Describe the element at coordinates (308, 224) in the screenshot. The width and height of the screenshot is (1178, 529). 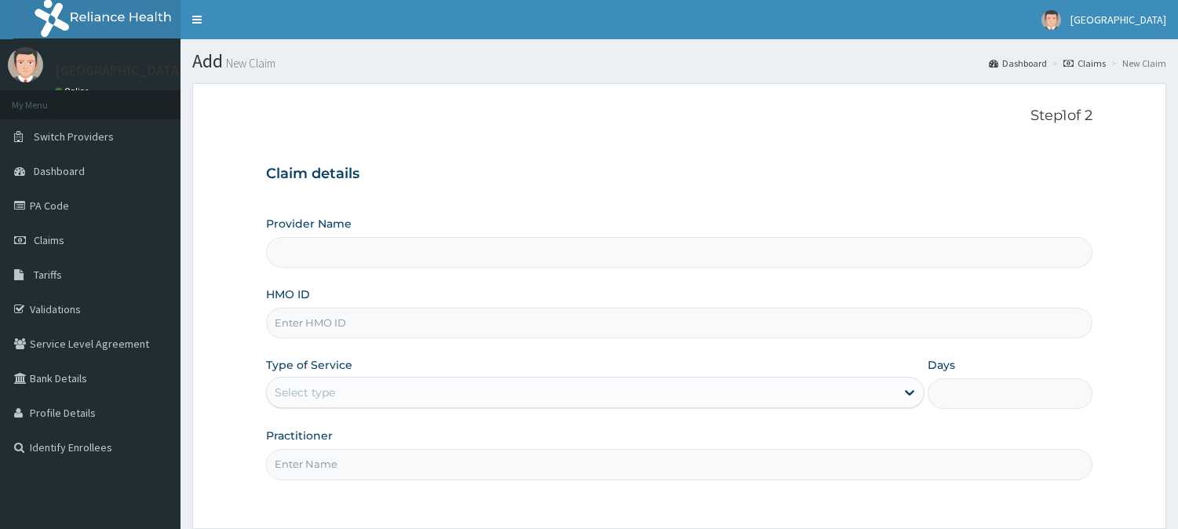
I see `label: Provider Name` at that location.